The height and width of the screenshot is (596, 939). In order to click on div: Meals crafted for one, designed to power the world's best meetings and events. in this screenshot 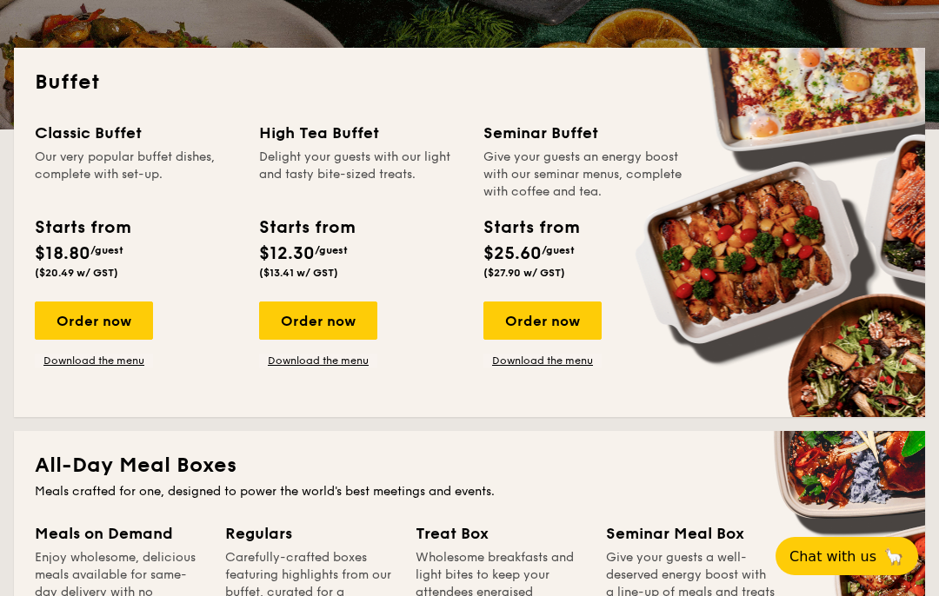, I will do `click(469, 492)`.